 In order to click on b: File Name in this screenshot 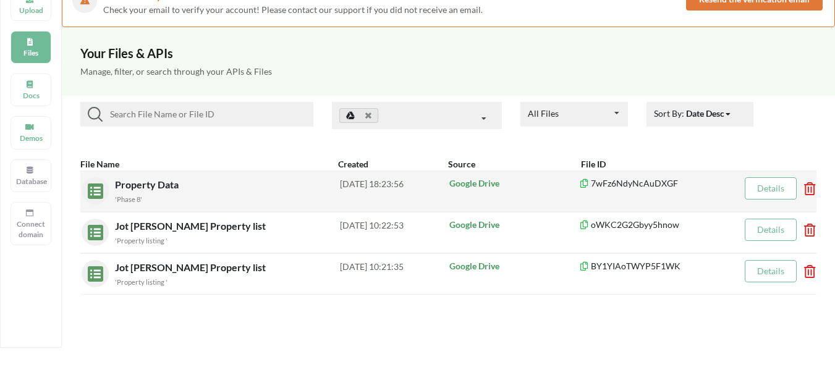, I will do `click(100, 164)`.